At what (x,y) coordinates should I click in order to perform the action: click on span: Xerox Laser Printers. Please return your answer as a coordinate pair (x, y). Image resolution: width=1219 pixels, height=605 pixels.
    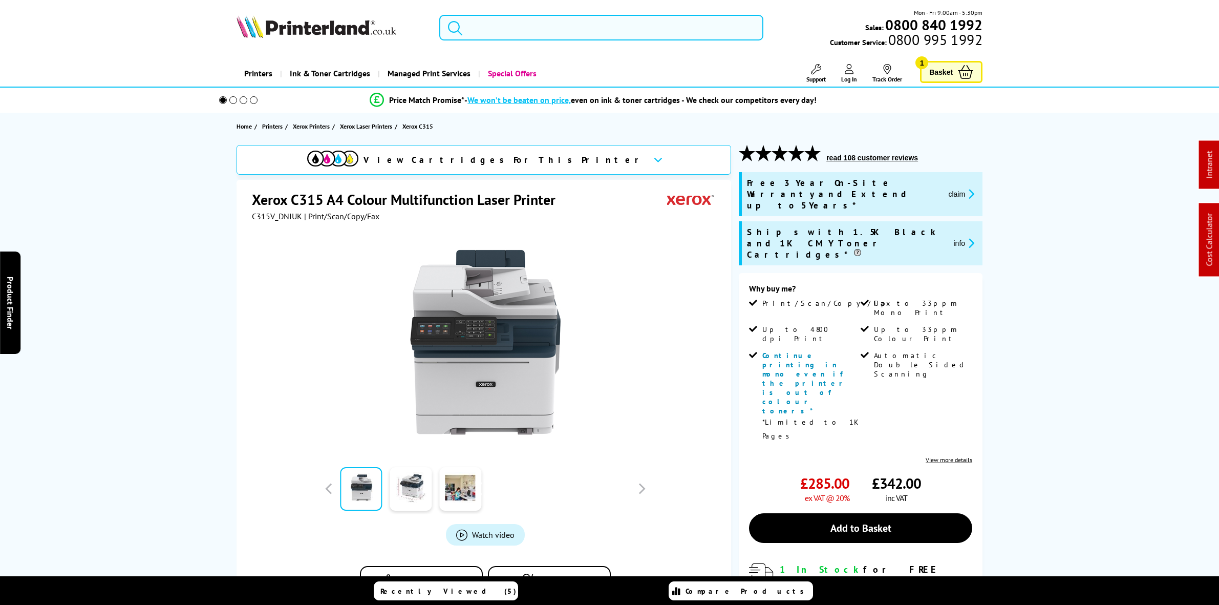
    Looking at the image, I should click on (366, 126).